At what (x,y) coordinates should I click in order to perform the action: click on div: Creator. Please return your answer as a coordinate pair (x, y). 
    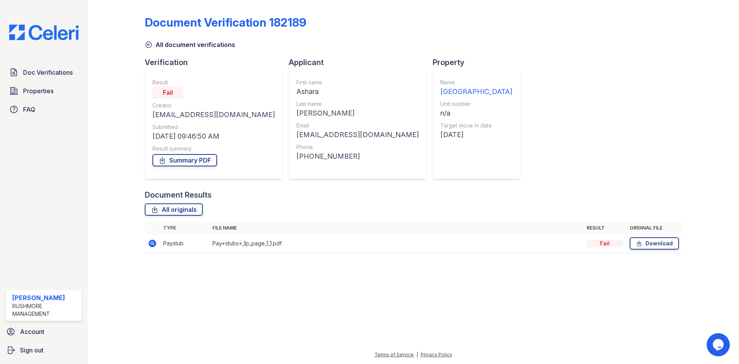
    Looking at the image, I should click on (214, 105).